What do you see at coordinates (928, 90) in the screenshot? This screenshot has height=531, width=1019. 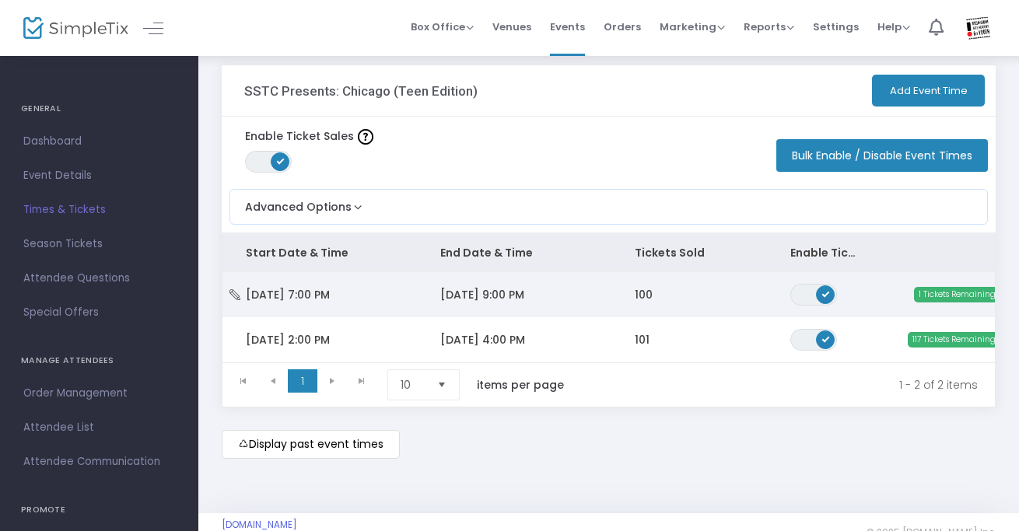 I see `button: Add Event Time` at bounding box center [928, 90].